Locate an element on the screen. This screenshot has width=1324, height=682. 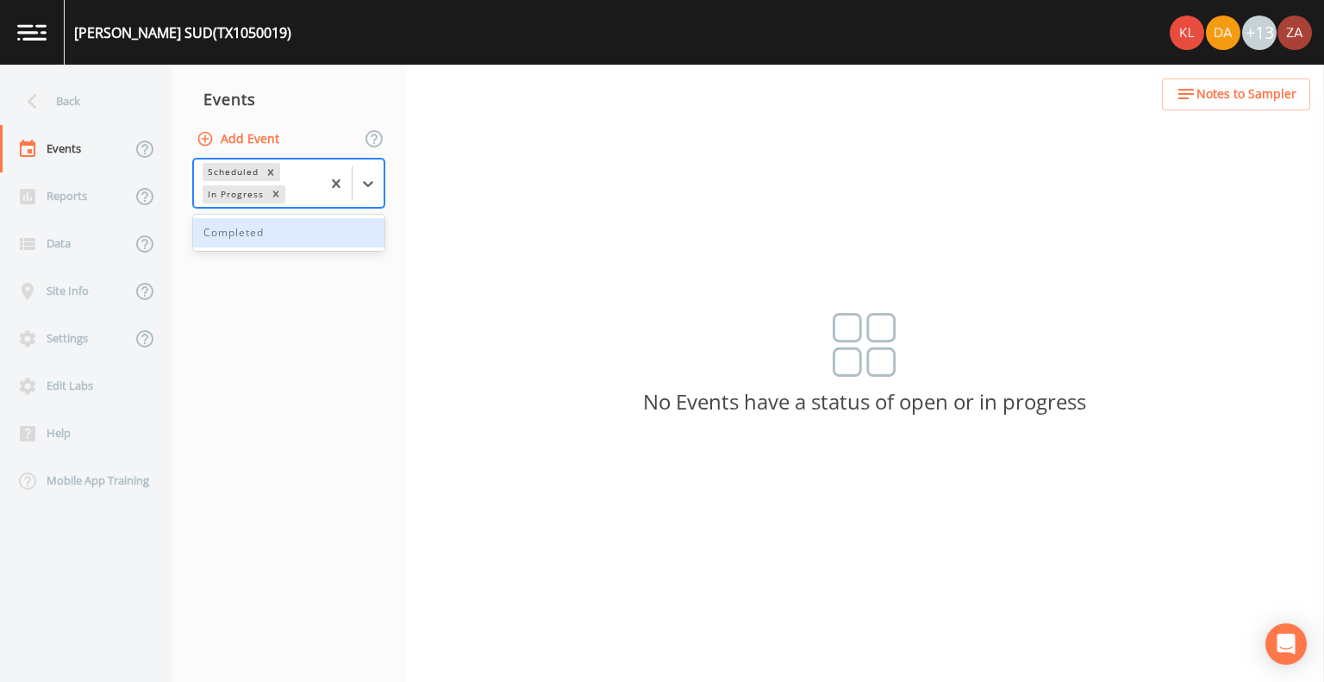
span: Notes to Sampler is located at coordinates (1246, 94).